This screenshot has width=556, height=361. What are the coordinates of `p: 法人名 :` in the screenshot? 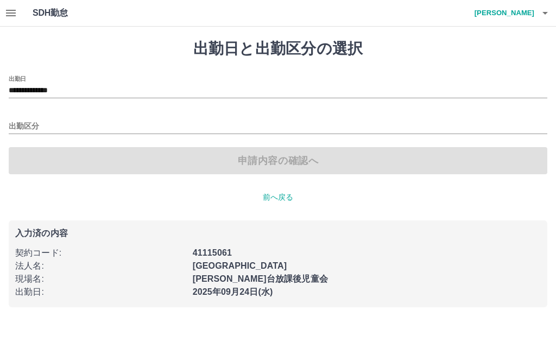 It's located at (101, 266).